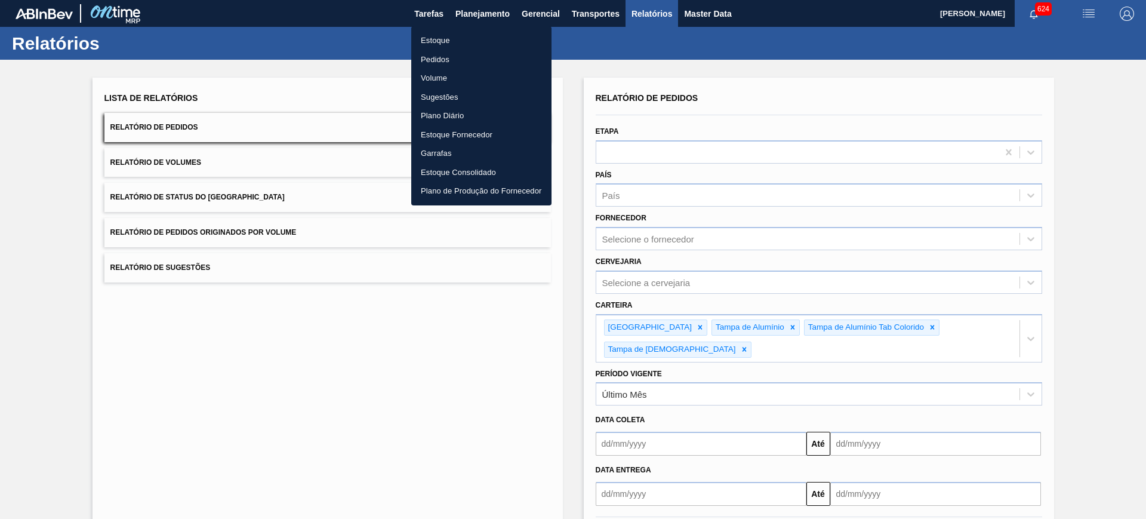  What do you see at coordinates (481, 172) in the screenshot?
I see `li: Estoque Consolidado` at bounding box center [481, 172].